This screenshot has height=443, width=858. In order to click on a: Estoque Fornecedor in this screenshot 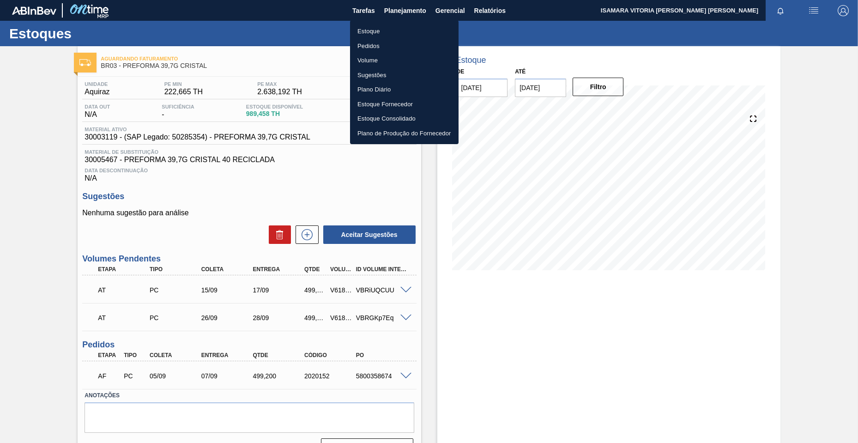, I will do `click(404, 104)`.